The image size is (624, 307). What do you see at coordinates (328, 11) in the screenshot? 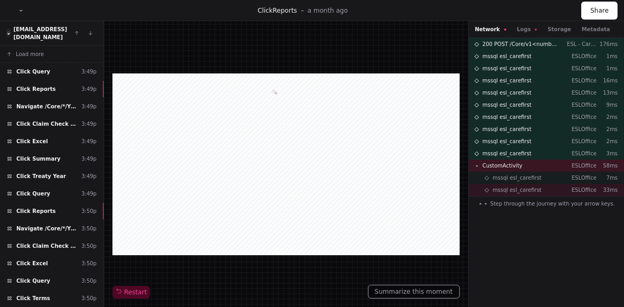
I see `p: a month ago` at bounding box center [328, 11].